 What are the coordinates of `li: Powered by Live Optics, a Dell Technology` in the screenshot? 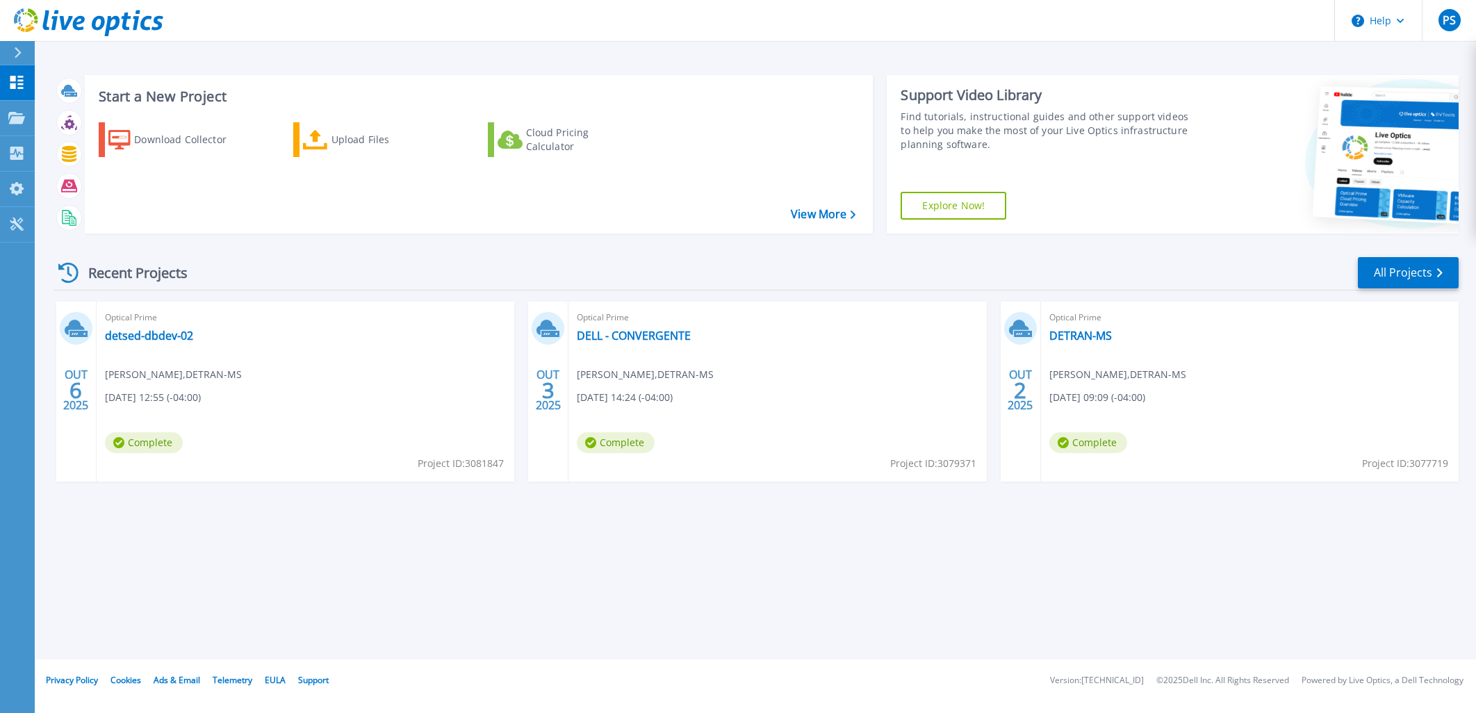 It's located at (1383, 681).